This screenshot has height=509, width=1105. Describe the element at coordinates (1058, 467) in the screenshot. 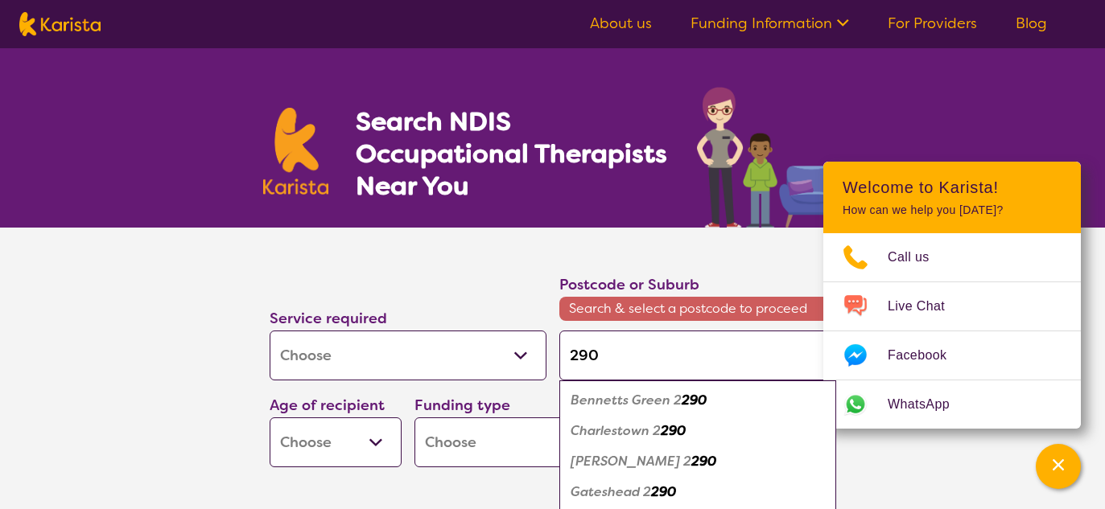

I see `button: Channel Menu` at that location.